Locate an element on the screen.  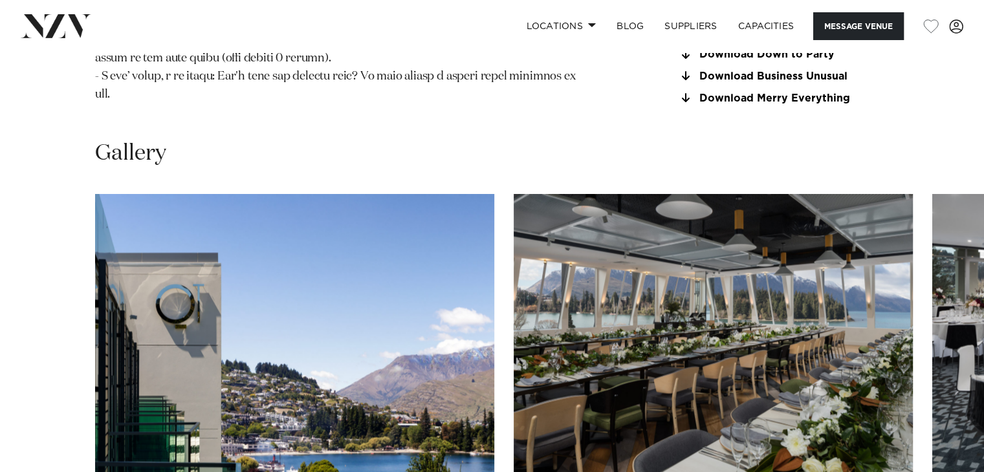
a: Locations is located at coordinates (561, 26).